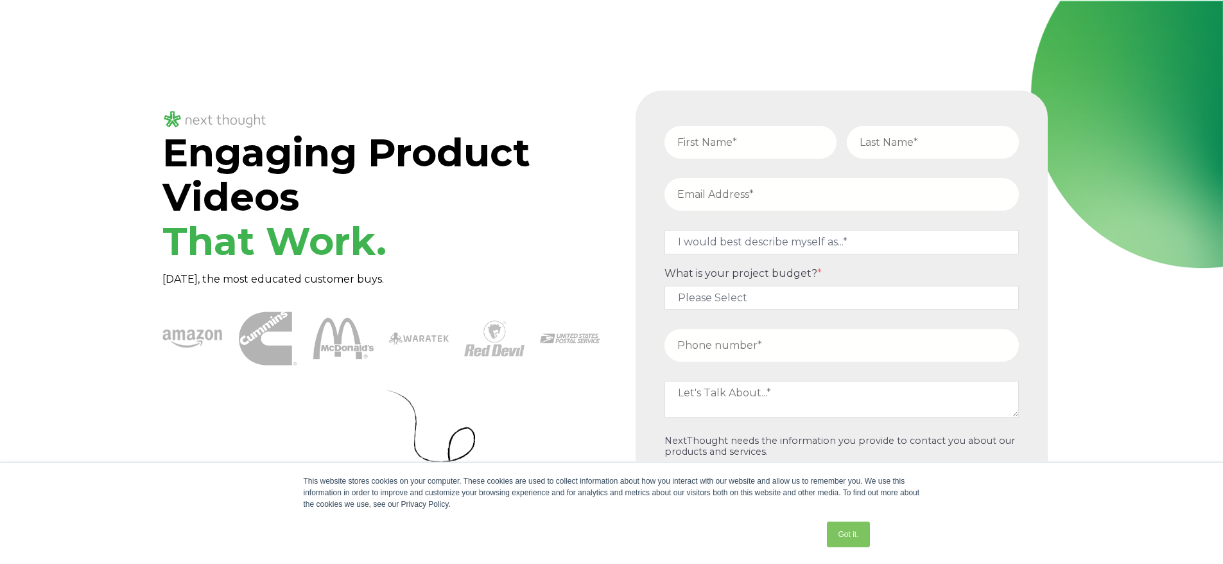 The height and width of the screenshot is (564, 1223). Describe the element at coordinates (193, 338) in the screenshot. I see `img: amazon-1` at that location.